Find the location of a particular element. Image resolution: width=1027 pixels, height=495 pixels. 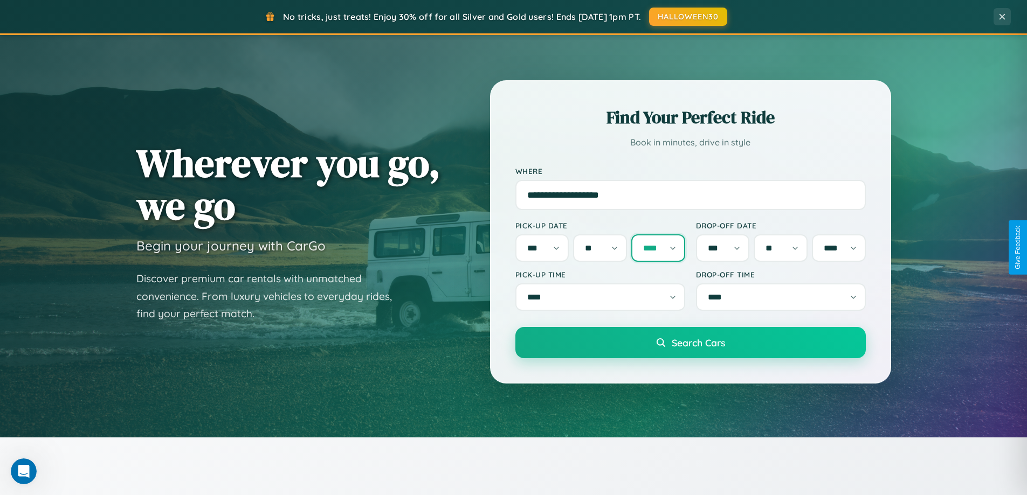

label: Drop-off Time is located at coordinates (781, 274).